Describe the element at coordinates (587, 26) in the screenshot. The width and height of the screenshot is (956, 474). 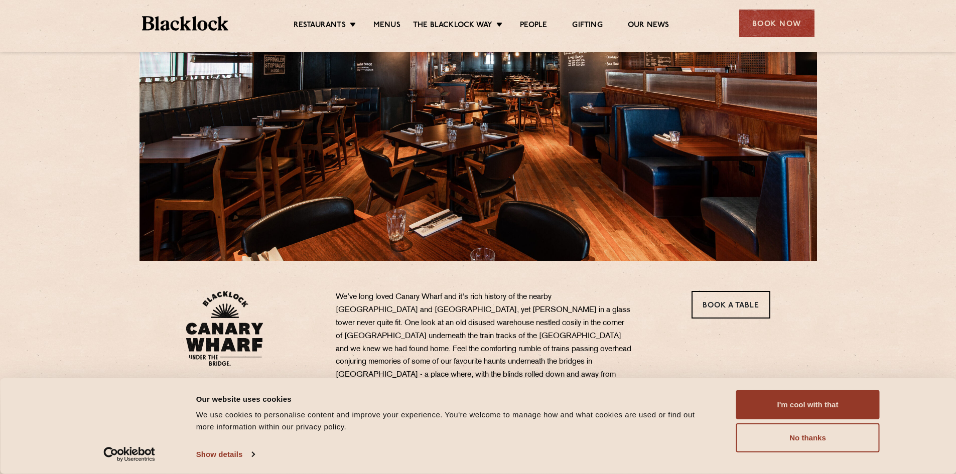
I see `a: Gifting` at that location.